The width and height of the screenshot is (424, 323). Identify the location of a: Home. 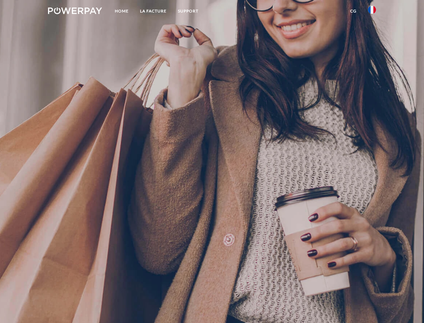
(122, 11).